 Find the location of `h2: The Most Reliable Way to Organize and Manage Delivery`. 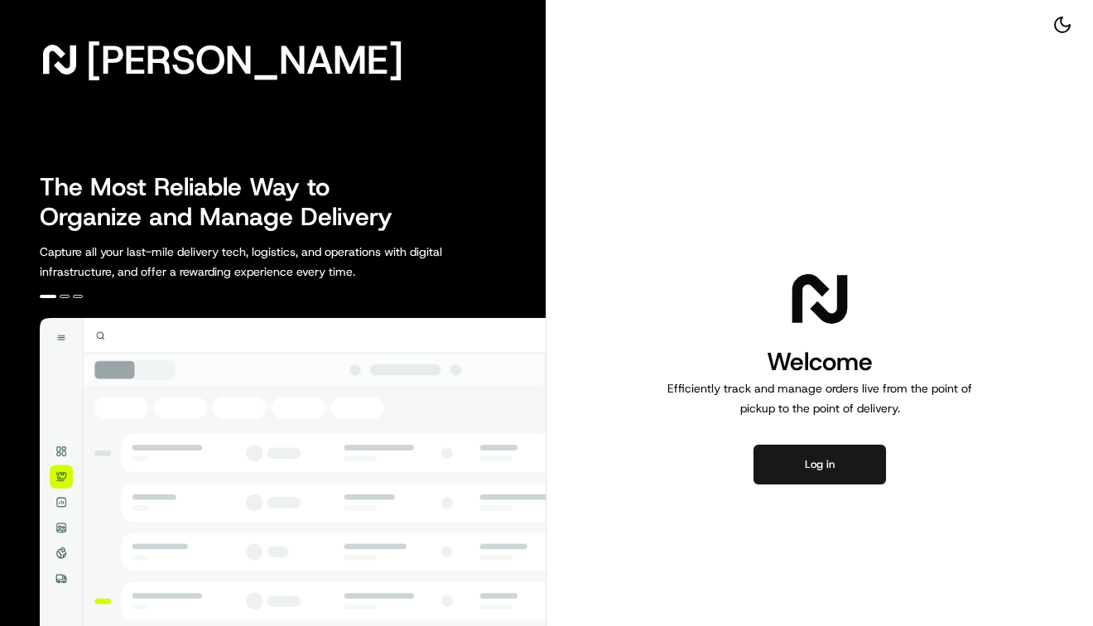

h2: The Most Reliable Way to Organize and Manage Delivery is located at coordinates (225, 202).